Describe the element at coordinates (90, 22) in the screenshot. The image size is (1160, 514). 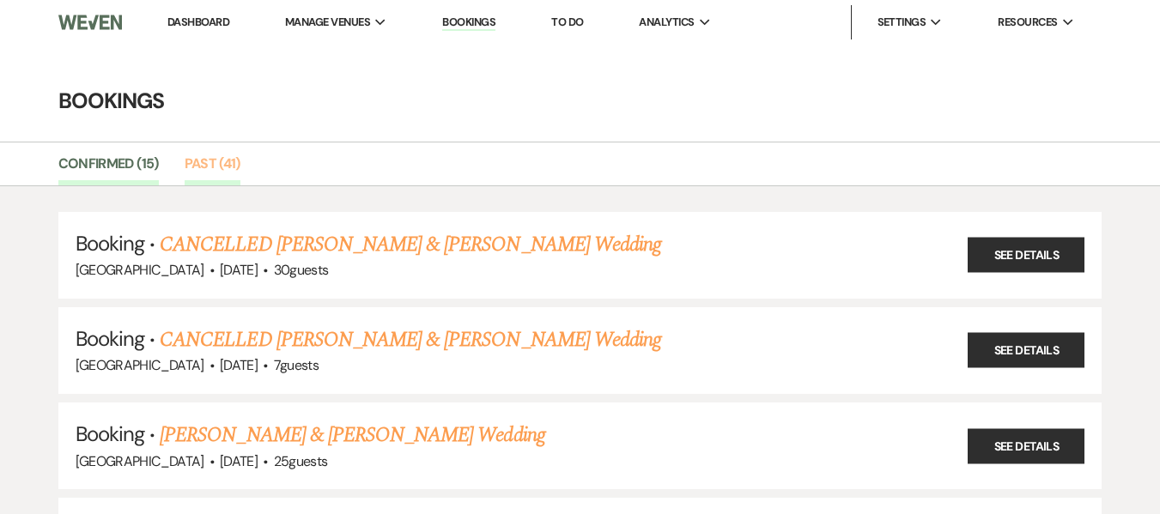
I see `img: Weven Logo` at that location.